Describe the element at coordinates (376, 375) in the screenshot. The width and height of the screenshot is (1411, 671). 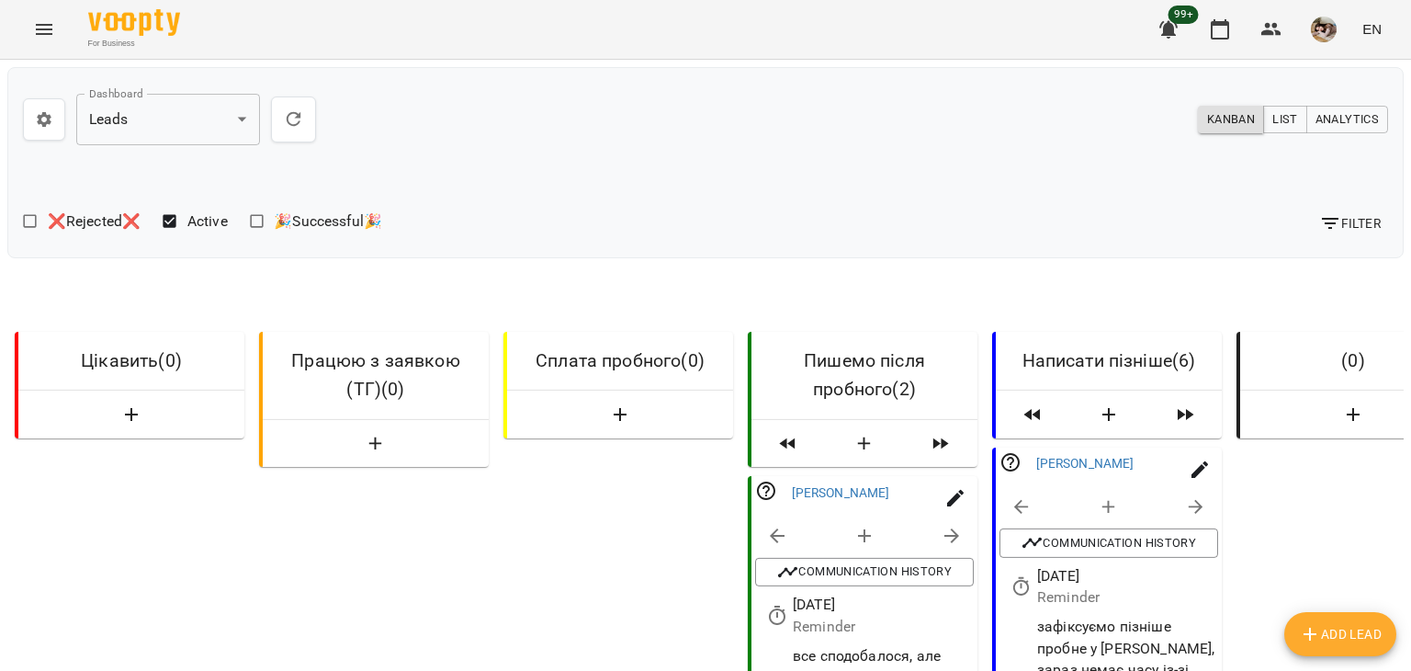
I see `h6: Працюю з заявкою (ТГ) ( 0 )` at that location.